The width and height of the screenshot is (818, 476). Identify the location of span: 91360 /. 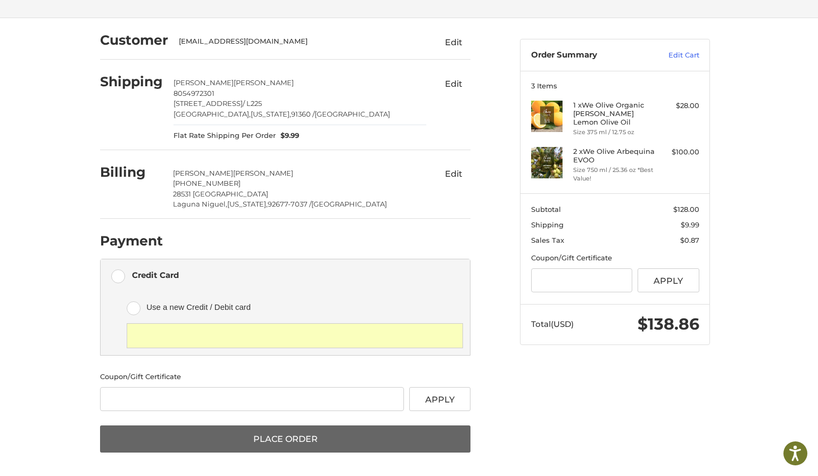
(303, 114).